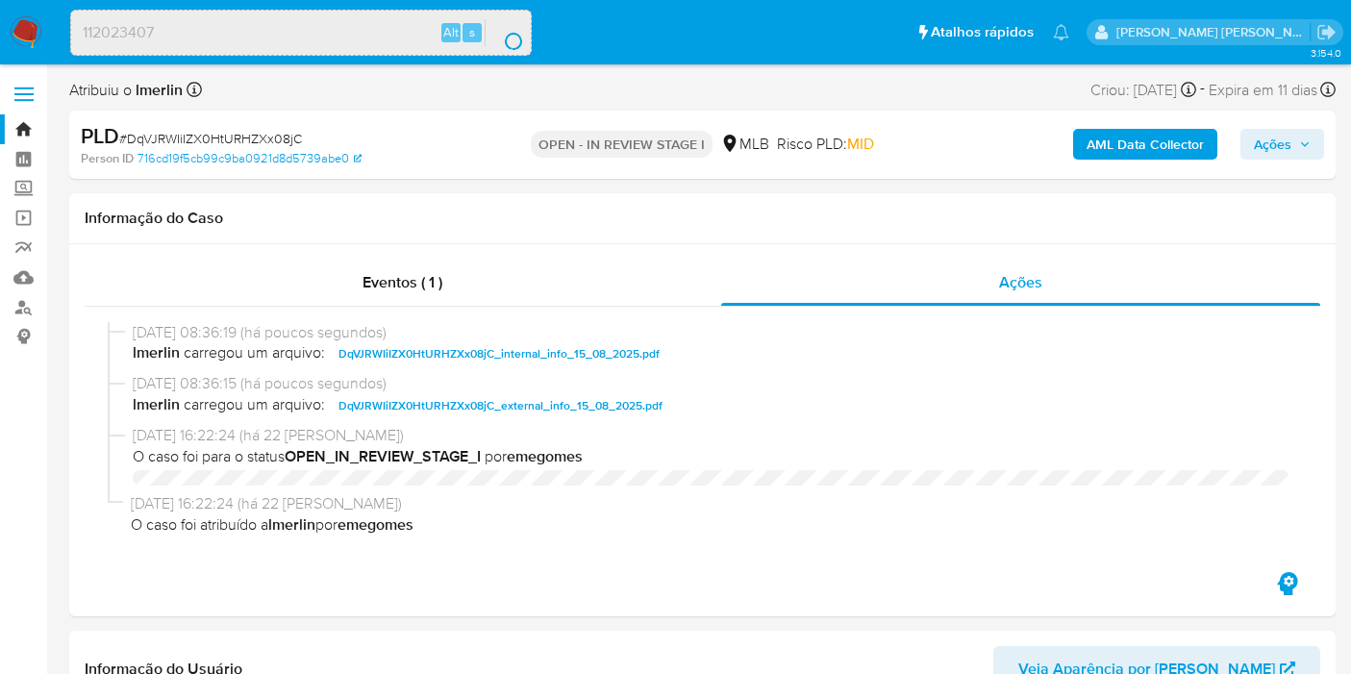  What do you see at coordinates (744, 144) in the screenshot?
I see `div: MLB` at bounding box center [744, 144].